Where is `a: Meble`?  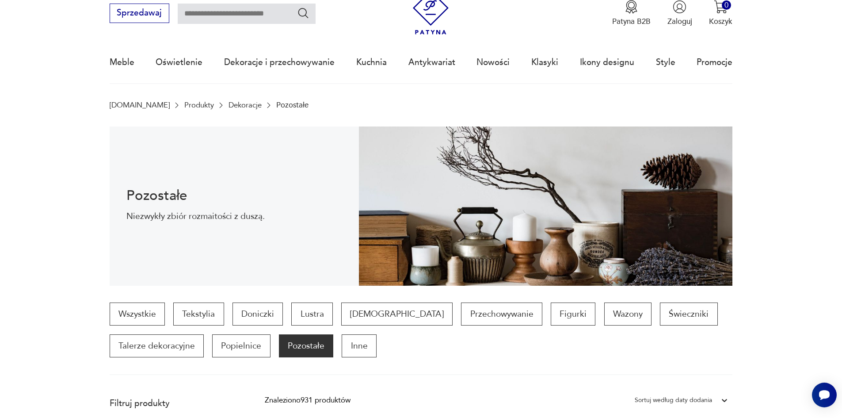
a: Meble is located at coordinates (122, 62).